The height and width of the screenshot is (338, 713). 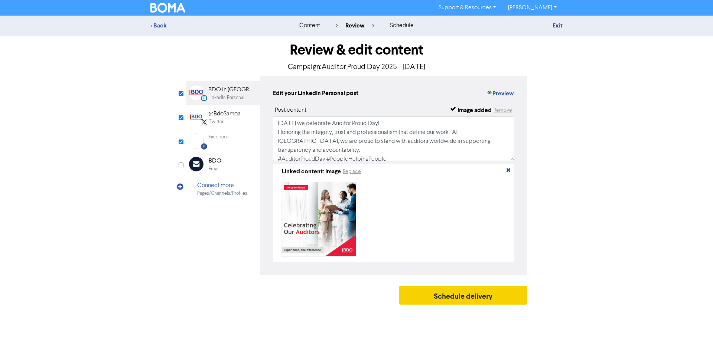 What do you see at coordinates (695, 321) in the screenshot?
I see `div: Chat Widget` at bounding box center [695, 321].